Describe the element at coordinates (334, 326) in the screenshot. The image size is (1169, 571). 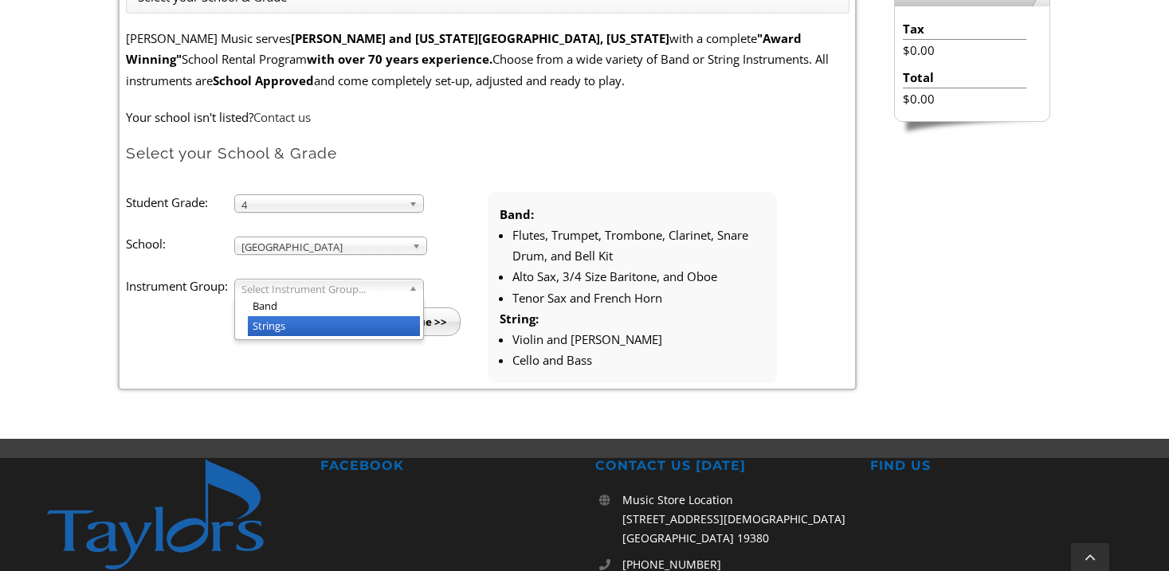
I see `li: Strings` at that location.